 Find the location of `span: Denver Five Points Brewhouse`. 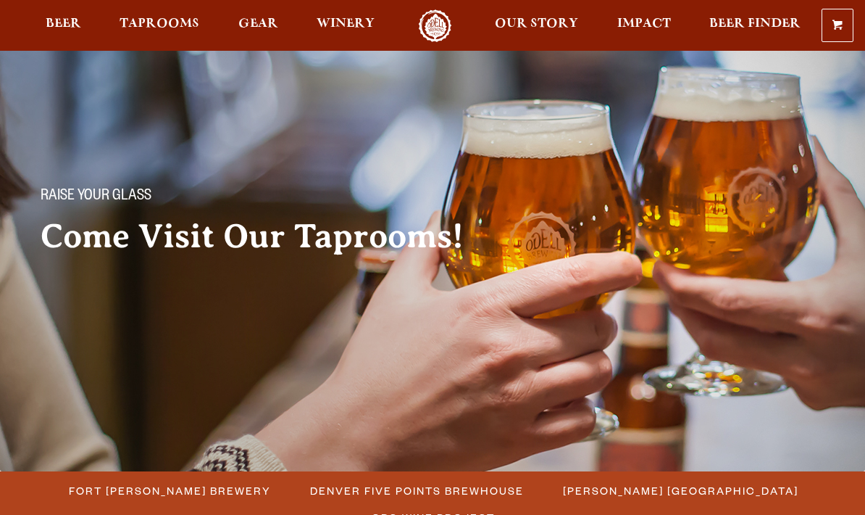

span: Denver Five Points Brewhouse is located at coordinates (417, 490).